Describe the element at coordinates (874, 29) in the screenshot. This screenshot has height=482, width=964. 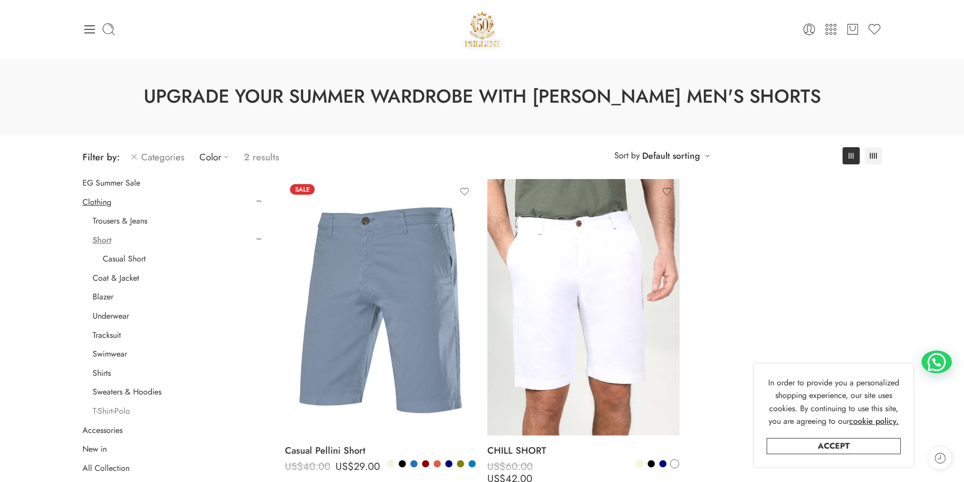
I see `a: Wishlist` at that location.